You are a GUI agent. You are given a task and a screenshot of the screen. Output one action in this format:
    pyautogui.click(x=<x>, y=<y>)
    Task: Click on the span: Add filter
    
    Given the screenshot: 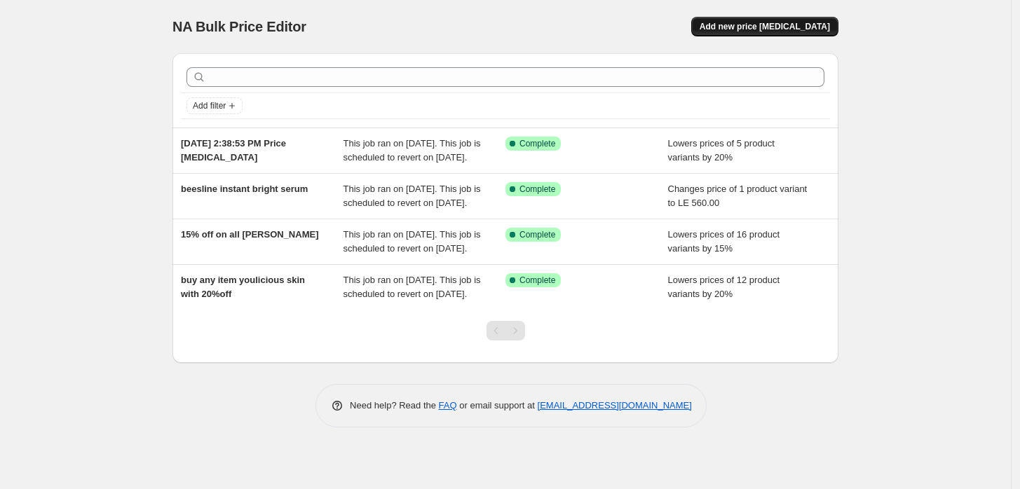 What is the action you would take?
    pyautogui.click(x=209, y=106)
    